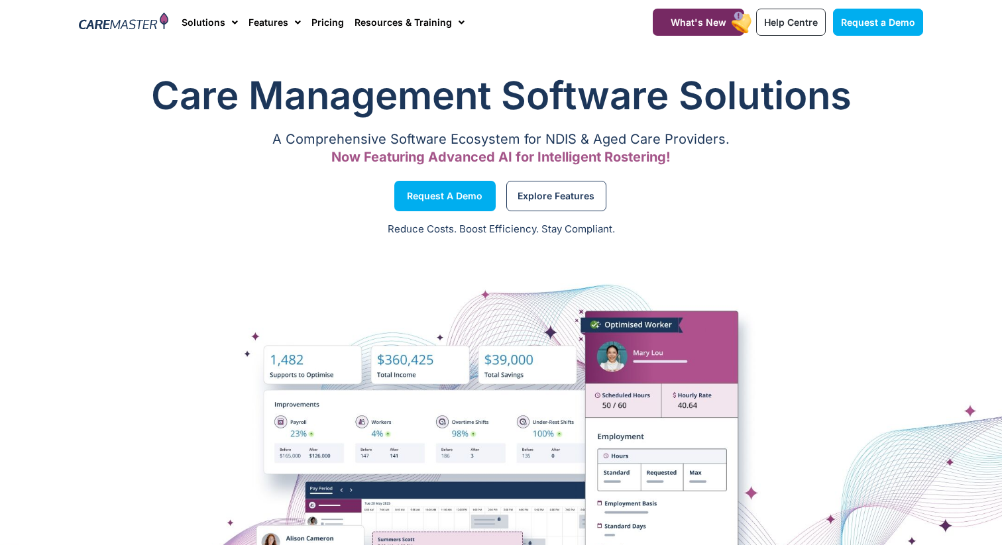 The height and width of the screenshot is (545, 1002). What do you see at coordinates (501, 229) in the screenshot?
I see `p: Reduce Costs. Boost Efficiency. Stay Compliant.` at bounding box center [501, 229].